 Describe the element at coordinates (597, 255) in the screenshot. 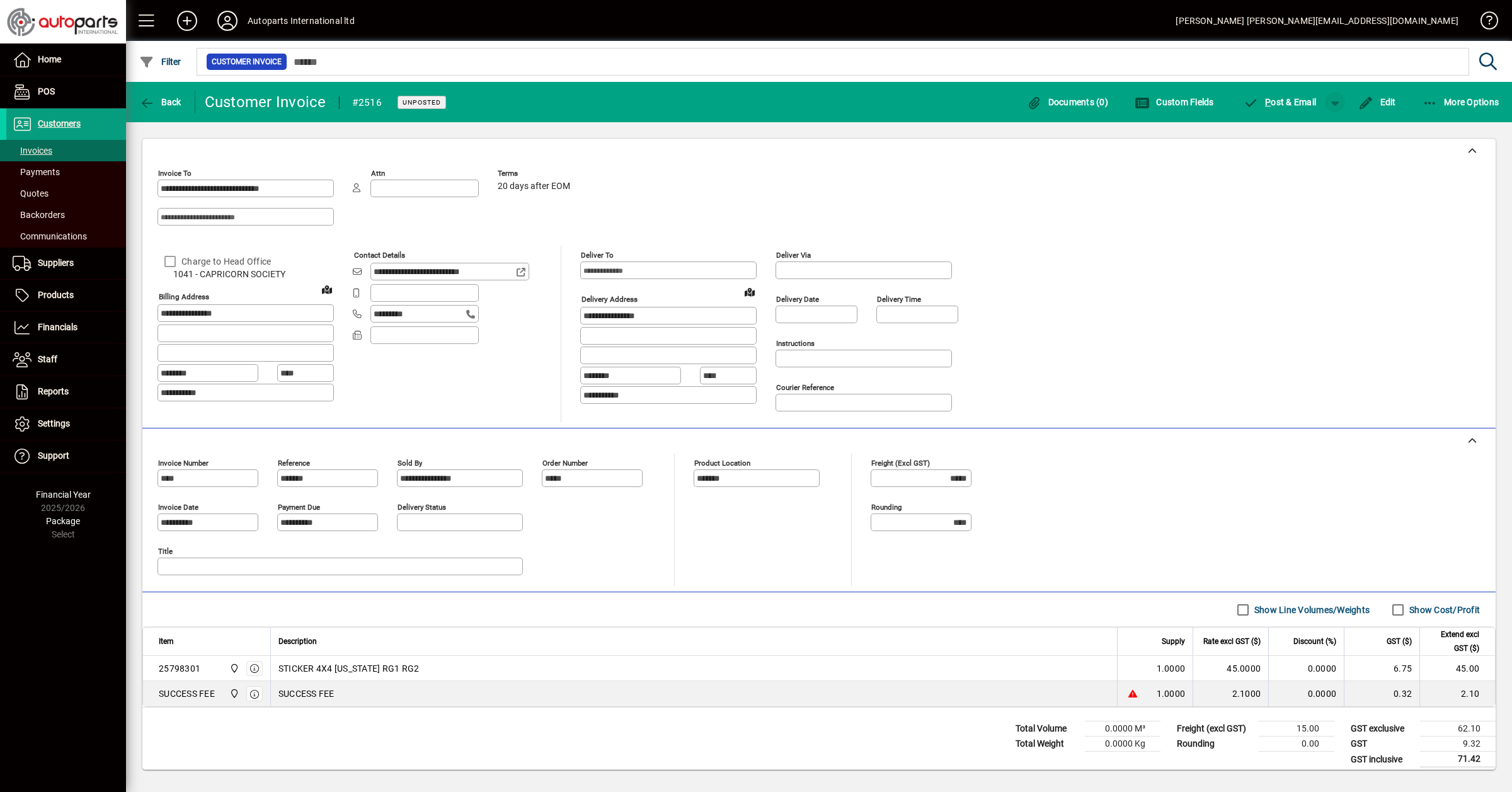

I see `mat-label: Deliver To` at that location.